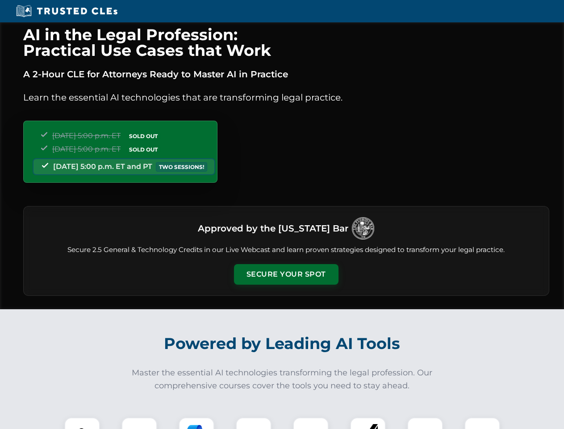 Image resolution: width=564 pixels, height=429 pixels. I want to click on img: Logo, so click(363, 228).